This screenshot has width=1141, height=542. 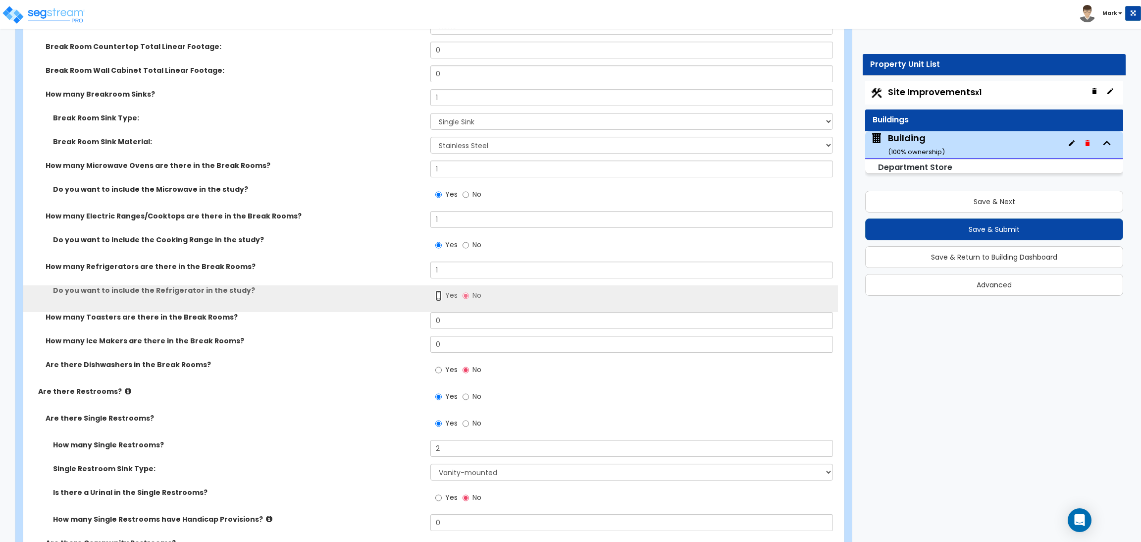 I want to click on label: How many Single Restrooms have Handicap Provisions?, so click(x=238, y=519).